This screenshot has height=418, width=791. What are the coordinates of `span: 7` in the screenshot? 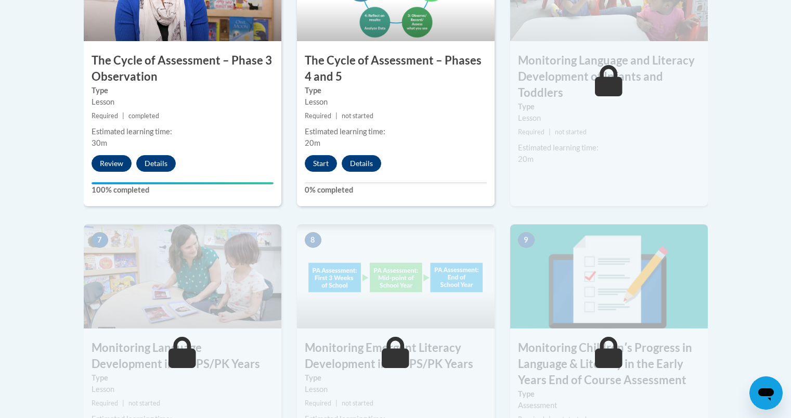 It's located at (100, 240).